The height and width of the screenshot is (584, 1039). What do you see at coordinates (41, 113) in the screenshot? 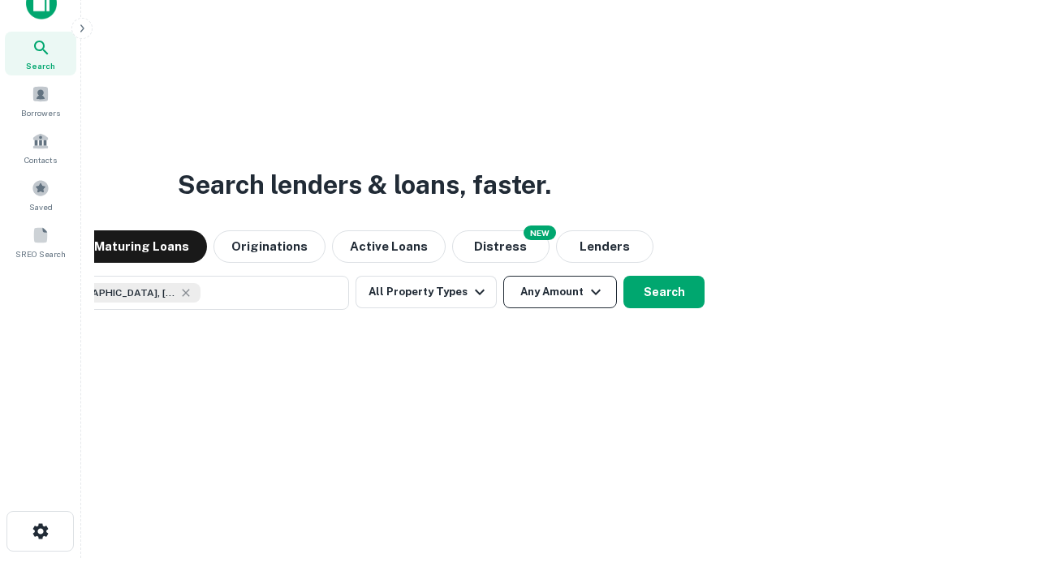
I see `span: Borrowers` at bounding box center [41, 113].